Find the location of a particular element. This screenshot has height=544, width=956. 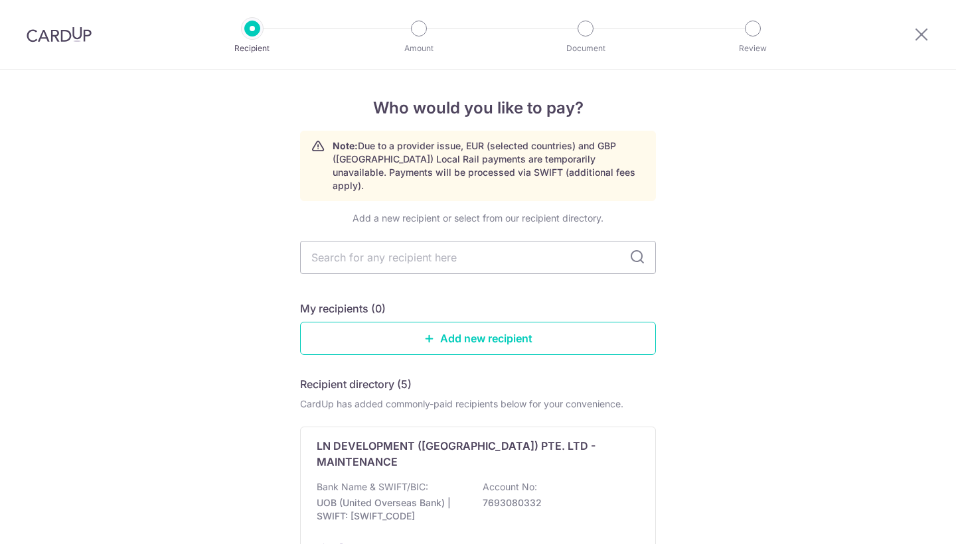

h5: My recipients (0) is located at coordinates (342, 309).